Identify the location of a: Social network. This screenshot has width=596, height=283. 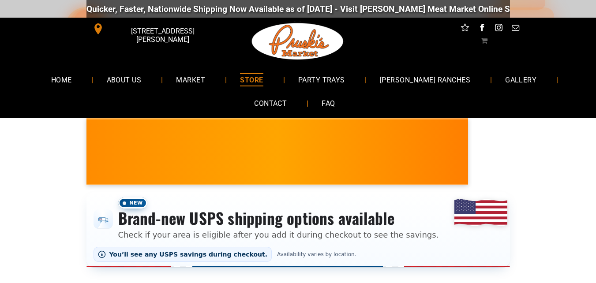
(465, 29).